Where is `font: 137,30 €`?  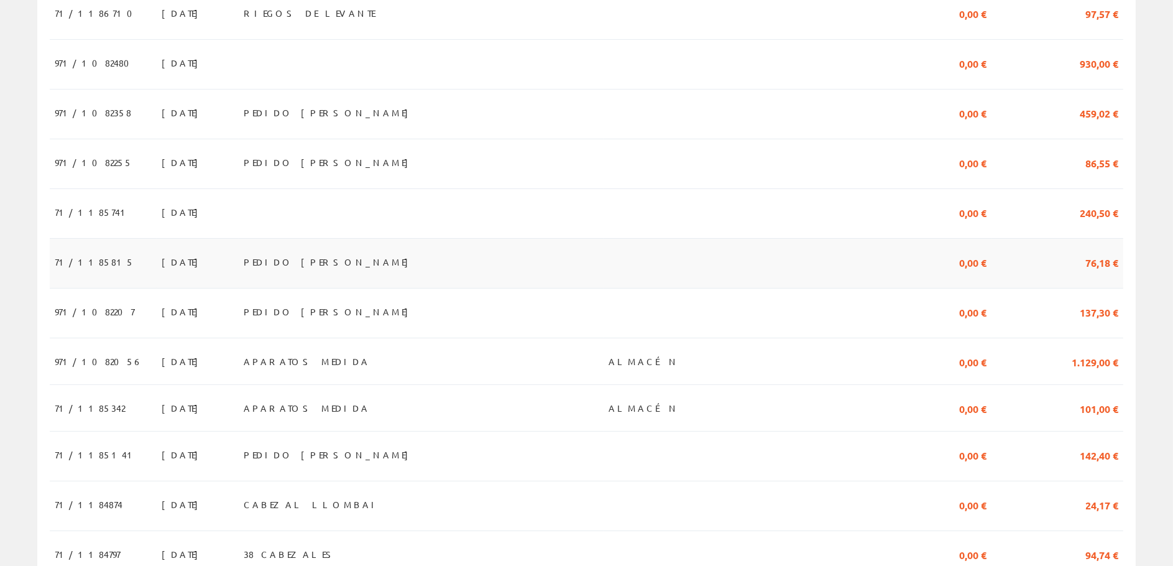 font: 137,30 € is located at coordinates (1099, 312).